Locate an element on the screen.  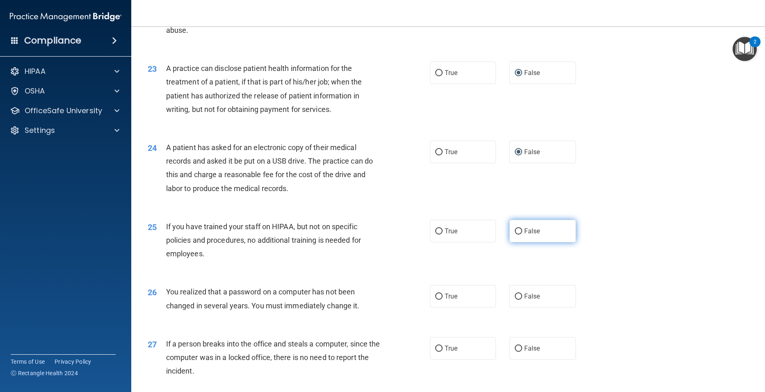
span: 23 is located at coordinates (152, 69).